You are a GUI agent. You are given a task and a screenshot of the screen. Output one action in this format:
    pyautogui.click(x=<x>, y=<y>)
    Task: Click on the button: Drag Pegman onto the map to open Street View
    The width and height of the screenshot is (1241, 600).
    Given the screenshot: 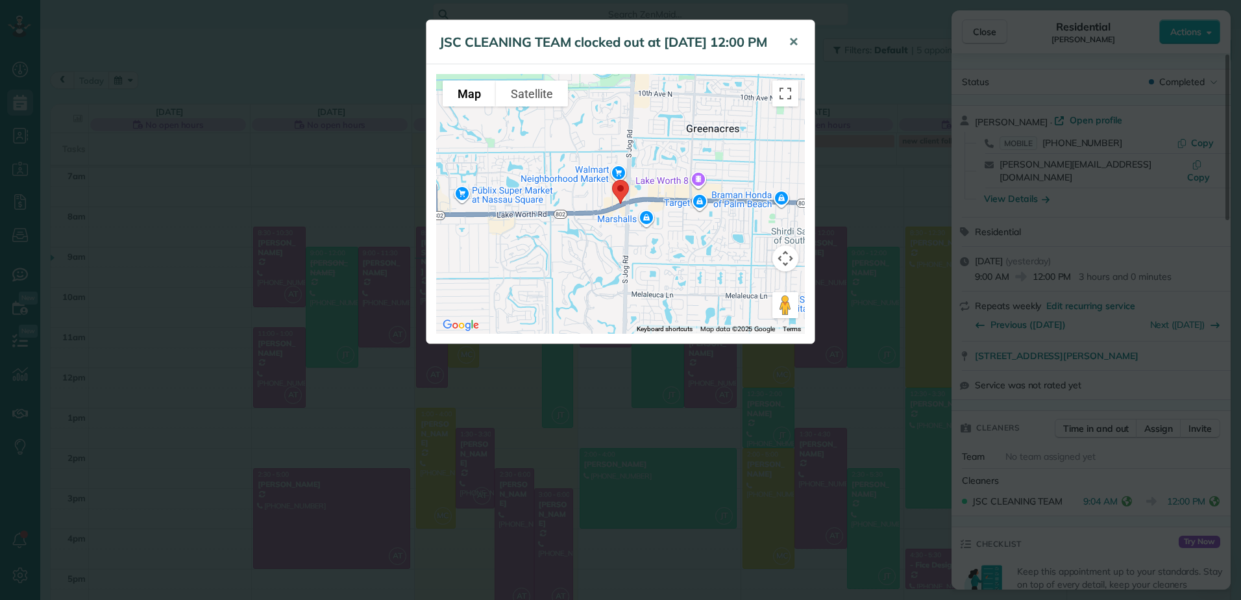 What is the action you would take?
    pyautogui.click(x=786, y=305)
    